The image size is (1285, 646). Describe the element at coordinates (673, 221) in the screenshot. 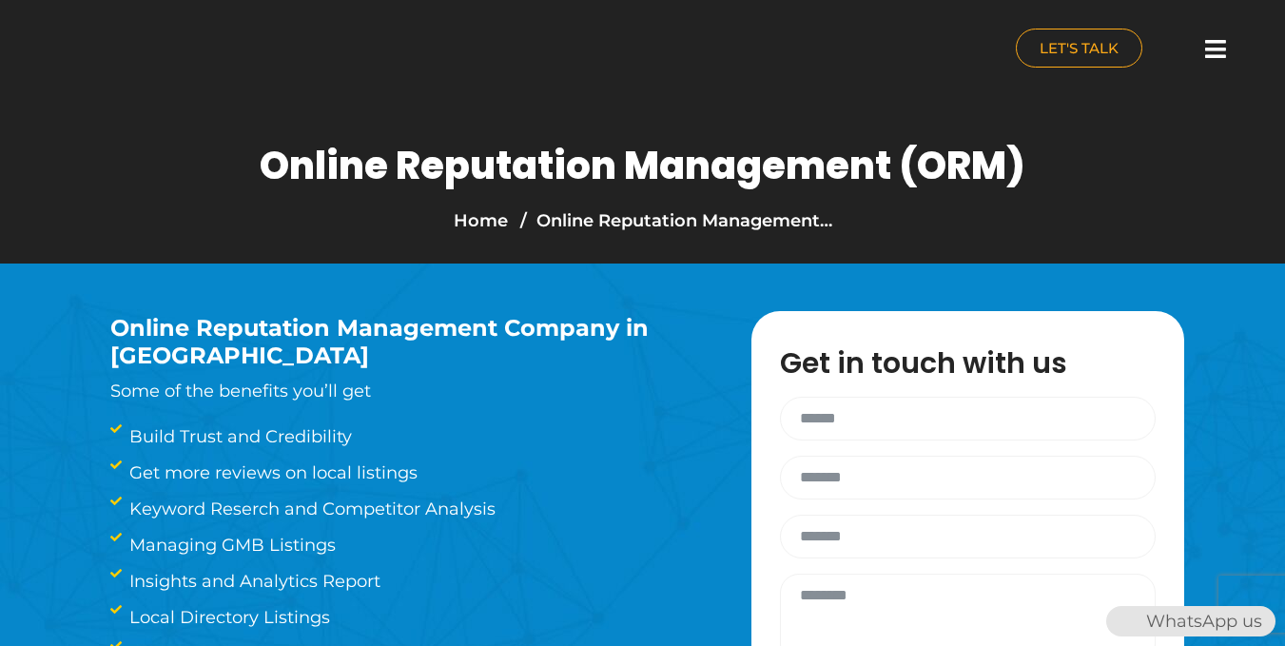

I see `li: Online Reputation Management…` at that location.